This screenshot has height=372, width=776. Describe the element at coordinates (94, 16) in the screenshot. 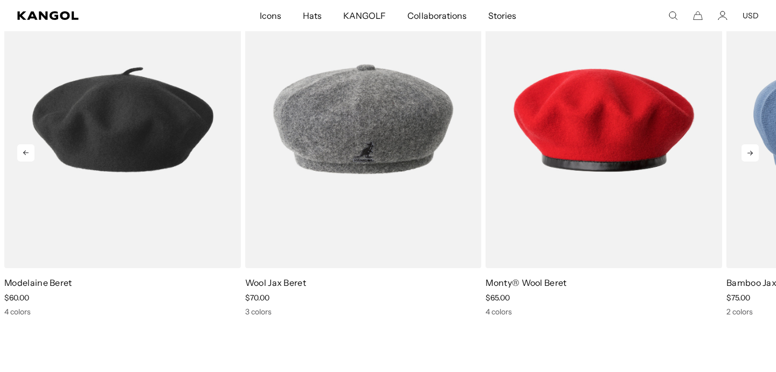

I see `a: Kangol` at that location.